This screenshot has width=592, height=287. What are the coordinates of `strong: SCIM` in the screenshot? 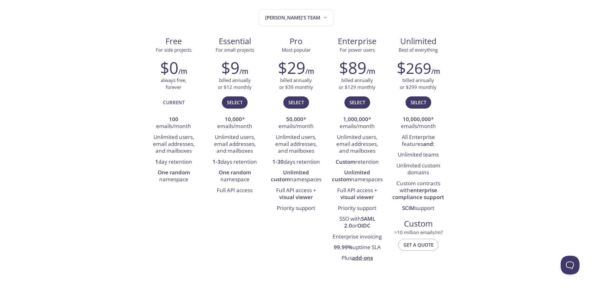 It's located at (408, 208).